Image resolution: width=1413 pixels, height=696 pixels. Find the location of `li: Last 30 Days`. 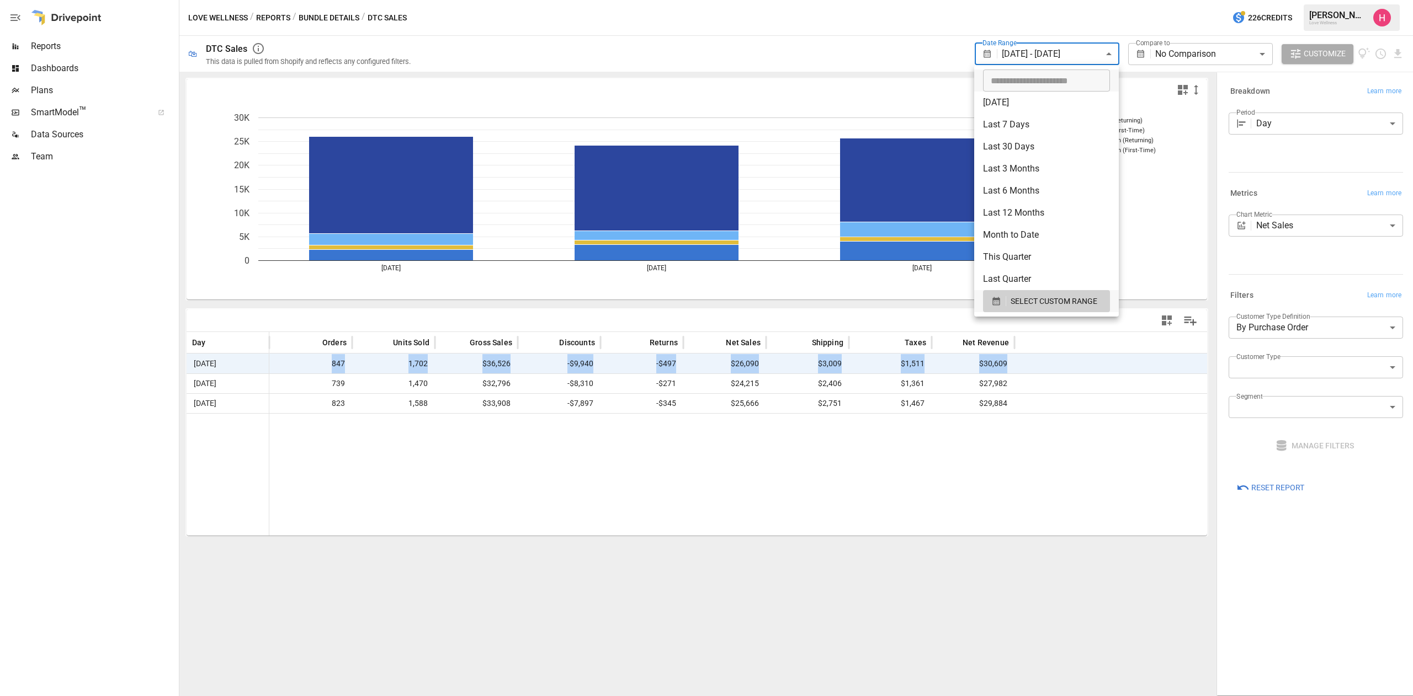

li: Last 30 Days is located at coordinates (1046, 147).